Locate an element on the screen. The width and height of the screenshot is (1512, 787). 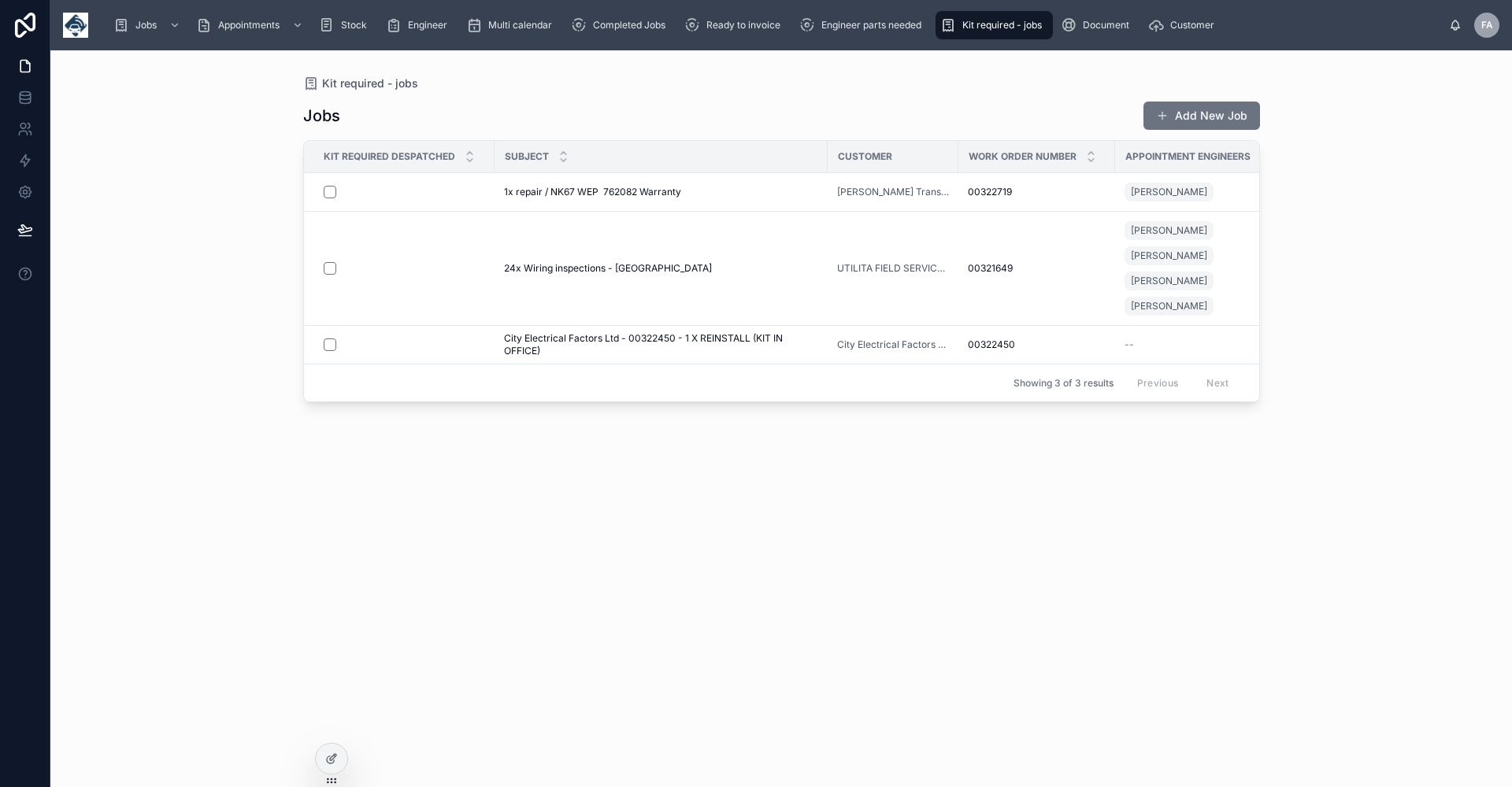
button: Add New Job is located at coordinates (1202, 116).